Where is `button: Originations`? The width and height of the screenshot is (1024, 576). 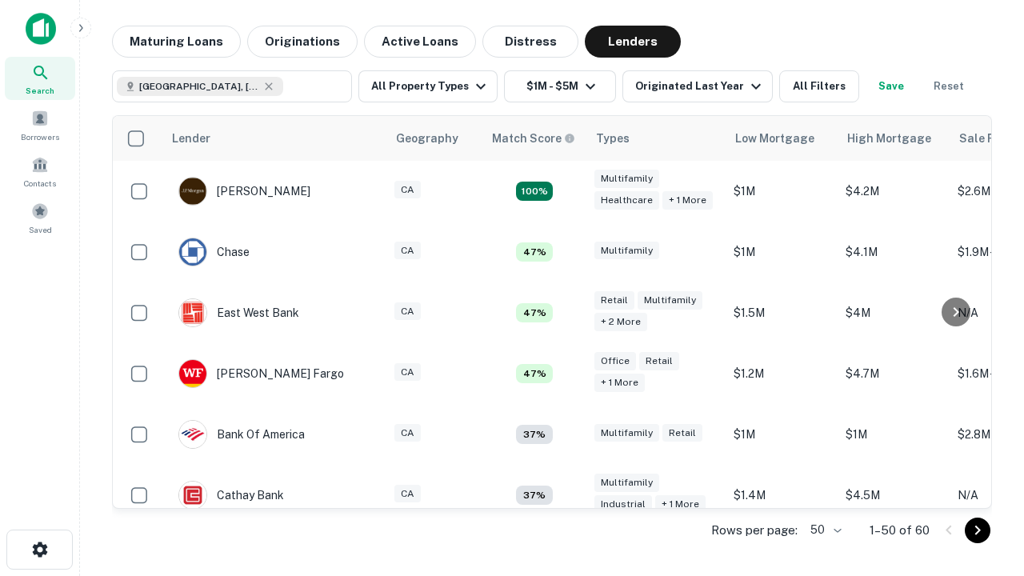 button: Originations is located at coordinates (302, 42).